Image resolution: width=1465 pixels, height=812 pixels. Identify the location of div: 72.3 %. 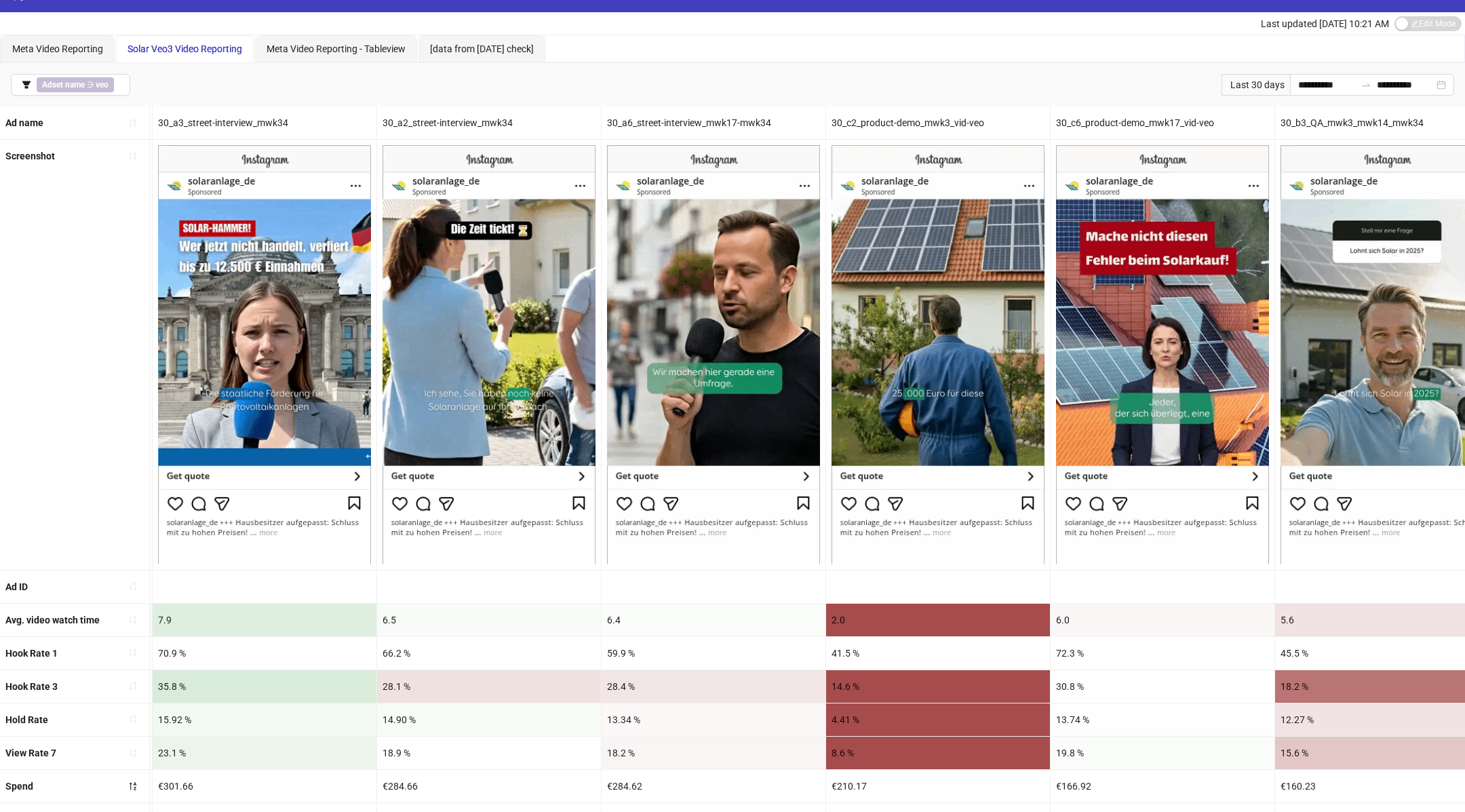
(1162, 653).